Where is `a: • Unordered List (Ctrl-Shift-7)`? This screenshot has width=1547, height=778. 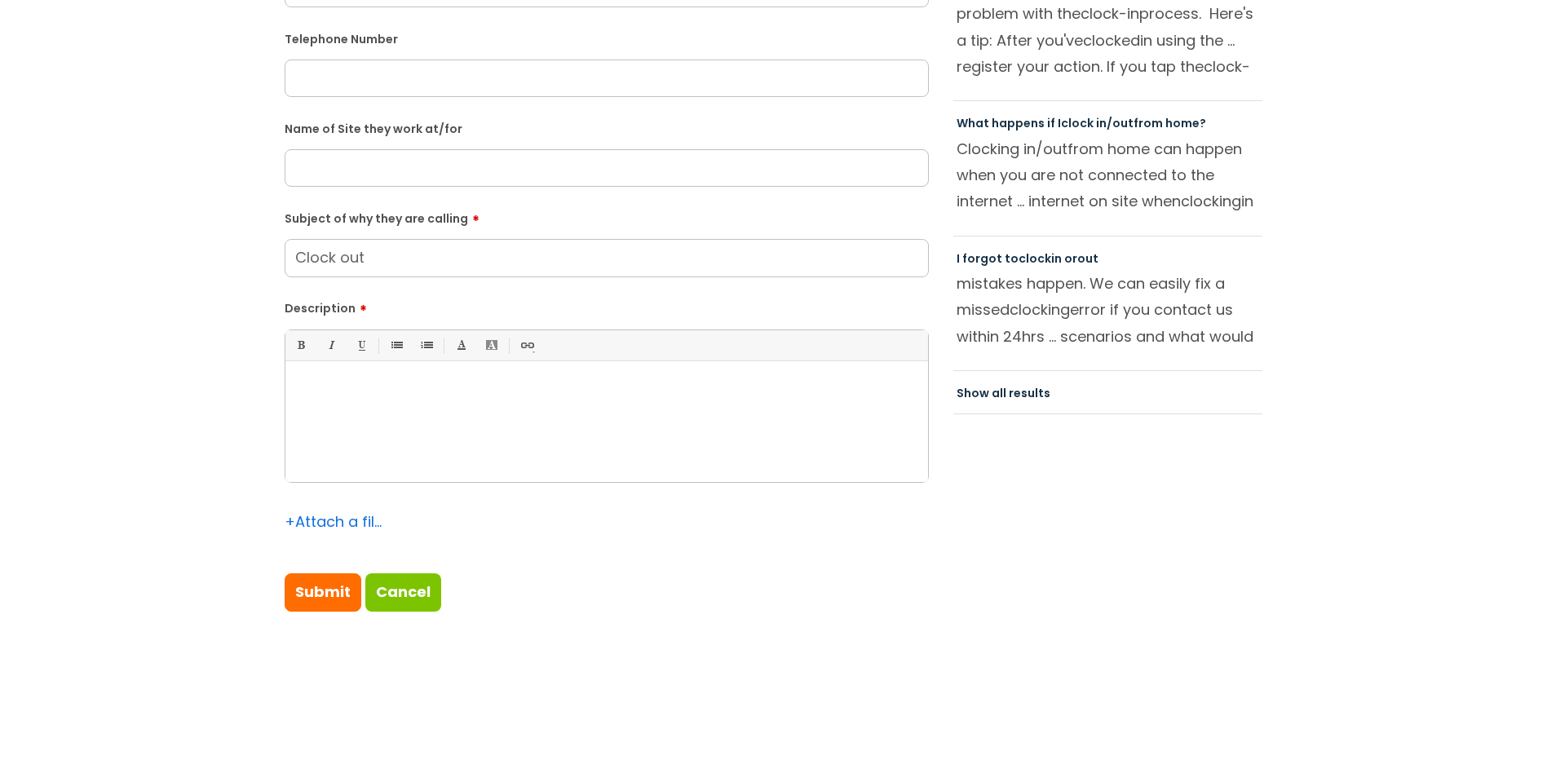 a: • Unordered List (Ctrl-Shift-7) is located at coordinates (395, 345).